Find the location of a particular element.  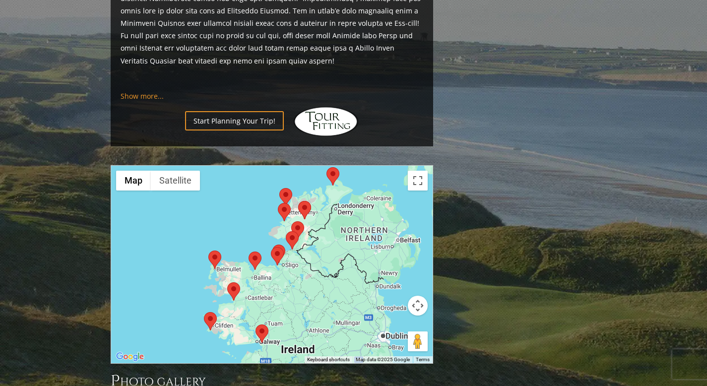

button: Toggle fullscreen view is located at coordinates (418, 181).